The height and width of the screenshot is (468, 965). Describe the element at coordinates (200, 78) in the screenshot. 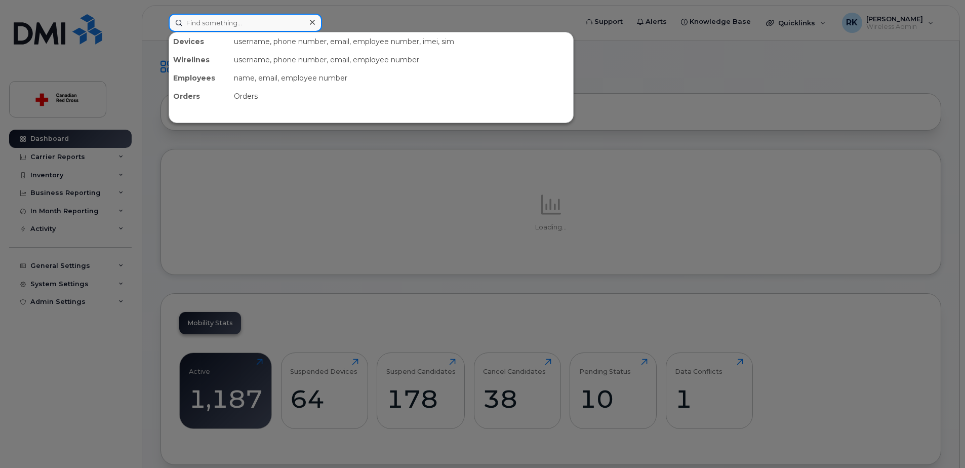

I see `div: Employees` at that location.